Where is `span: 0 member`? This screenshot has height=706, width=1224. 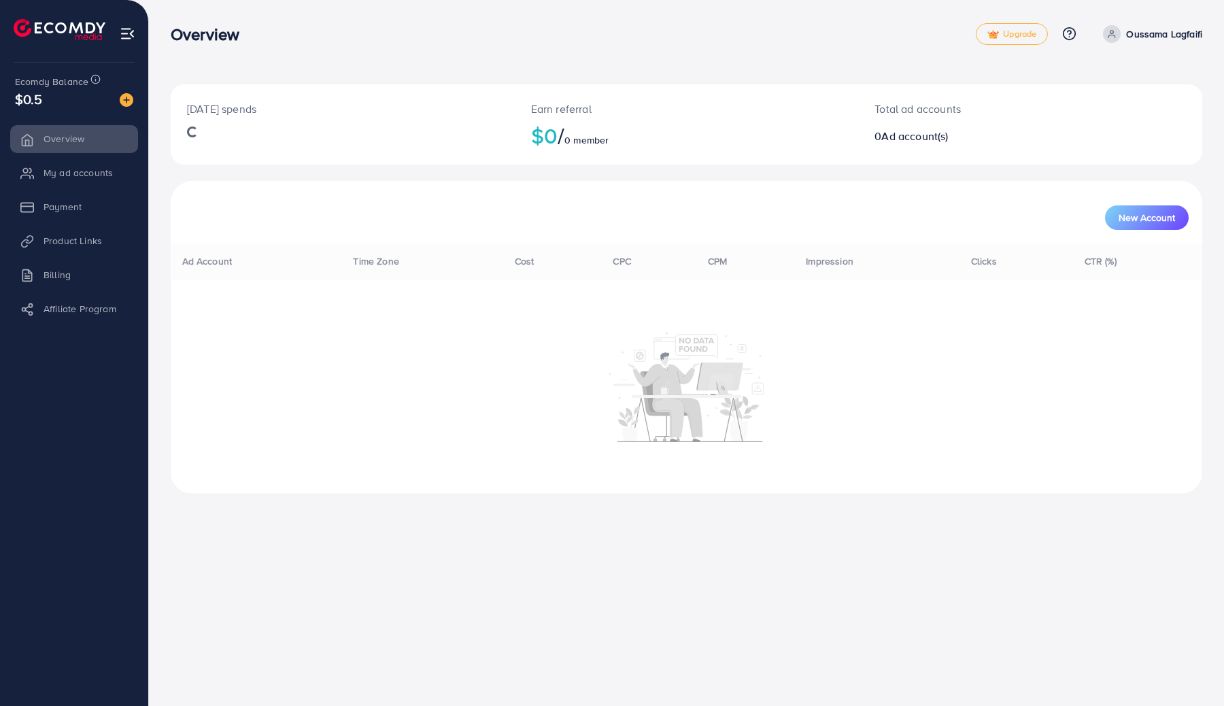
span: 0 member is located at coordinates (586, 140).